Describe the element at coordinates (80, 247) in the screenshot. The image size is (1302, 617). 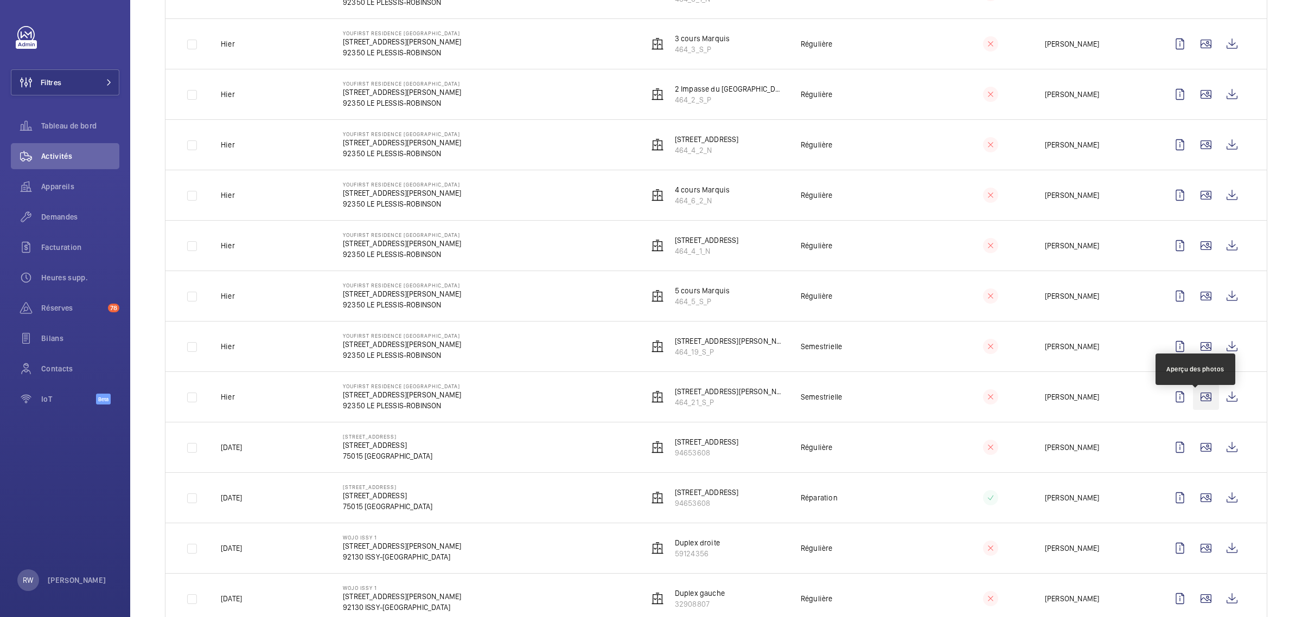
I see `span: Facturation` at that location.